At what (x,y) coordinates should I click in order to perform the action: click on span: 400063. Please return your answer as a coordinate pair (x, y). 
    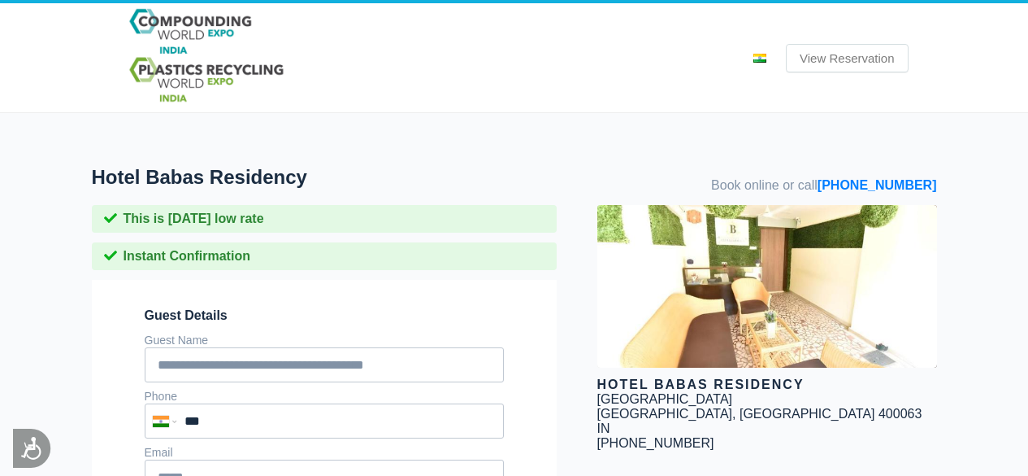
    Looking at the image, I should click on (900, 413).